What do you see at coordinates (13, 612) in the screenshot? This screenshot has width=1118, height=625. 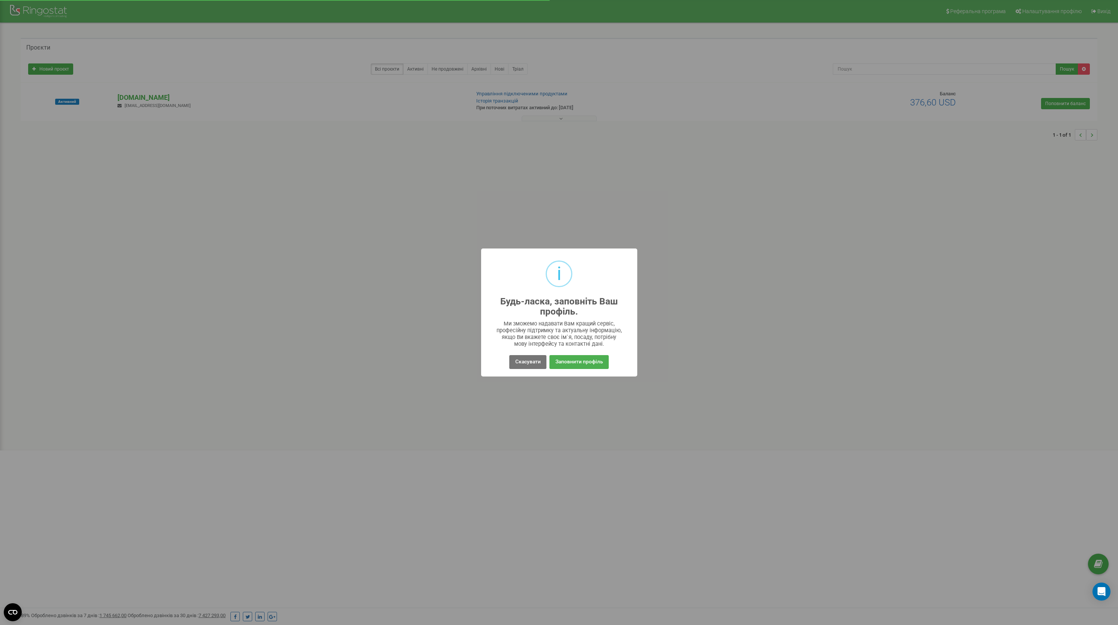 I see `button: Open CMP widget` at bounding box center [13, 612].